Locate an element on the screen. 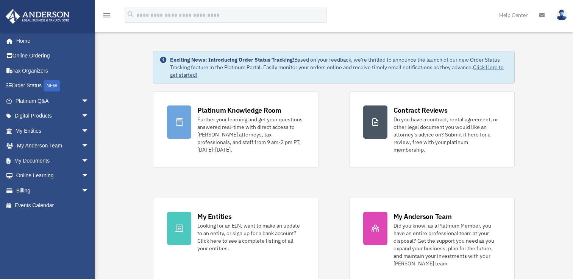  a: Platinum Knowledge Room Further your learning and get your questions answered real-time with dire... is located at coordinates (235, 129).